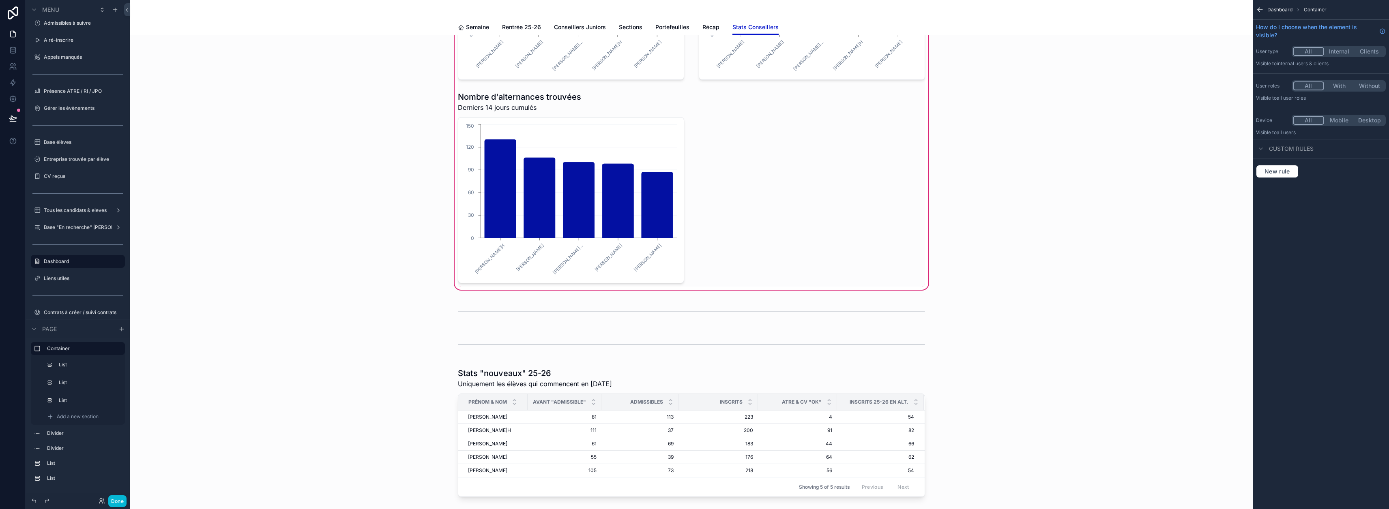 This screenshot has height=509, width=1389. I want to click on a: Présence ATRE / RI / JPO, so click(84, 91).